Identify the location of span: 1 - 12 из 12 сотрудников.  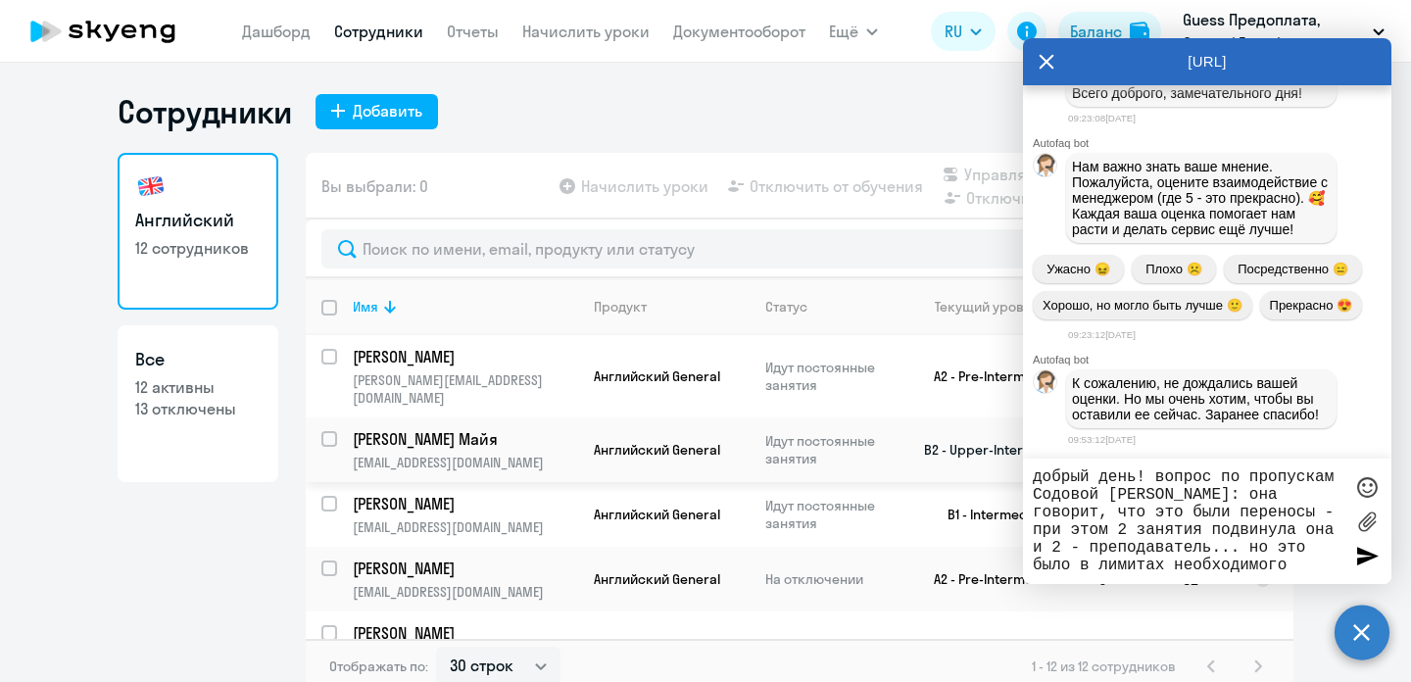
(1103, 666).